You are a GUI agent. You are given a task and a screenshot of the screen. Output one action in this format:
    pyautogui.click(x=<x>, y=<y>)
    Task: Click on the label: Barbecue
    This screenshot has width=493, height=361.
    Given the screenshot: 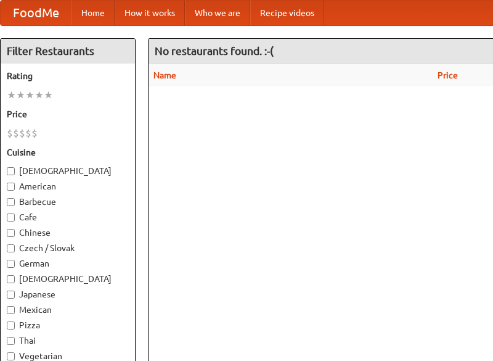 What is the action you would take?
    pyautogui.click(x=68, y=202)
    